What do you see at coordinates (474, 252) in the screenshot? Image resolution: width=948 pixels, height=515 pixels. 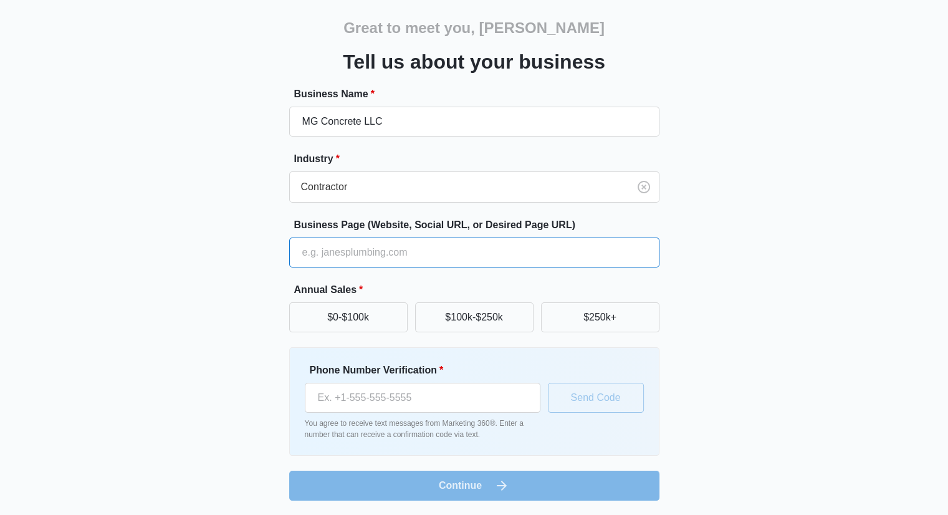 I see `input: e.g. janesplumbing.com` at bounding box center [474, 252].